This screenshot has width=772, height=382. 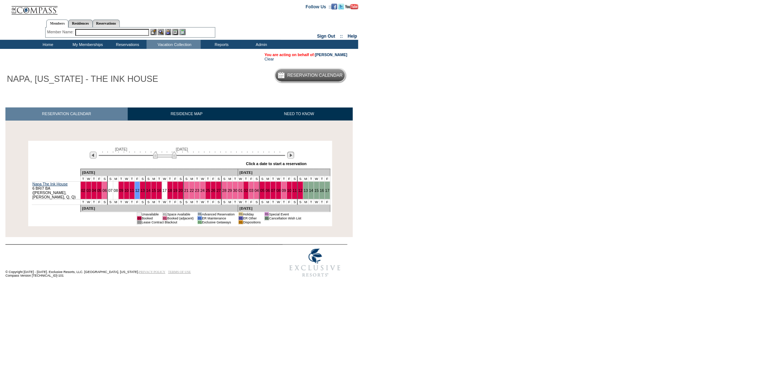 What do you see at coordinates (284, 190) in the screenshot?
I see `a: 09` at bounding box center [284, 190].